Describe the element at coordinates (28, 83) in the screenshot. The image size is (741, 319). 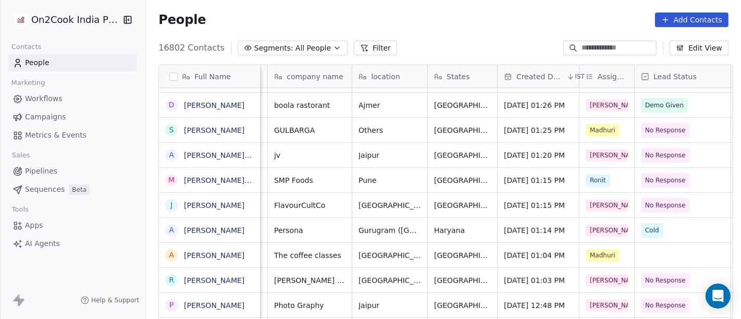
I see `span: Marketing` at that location.